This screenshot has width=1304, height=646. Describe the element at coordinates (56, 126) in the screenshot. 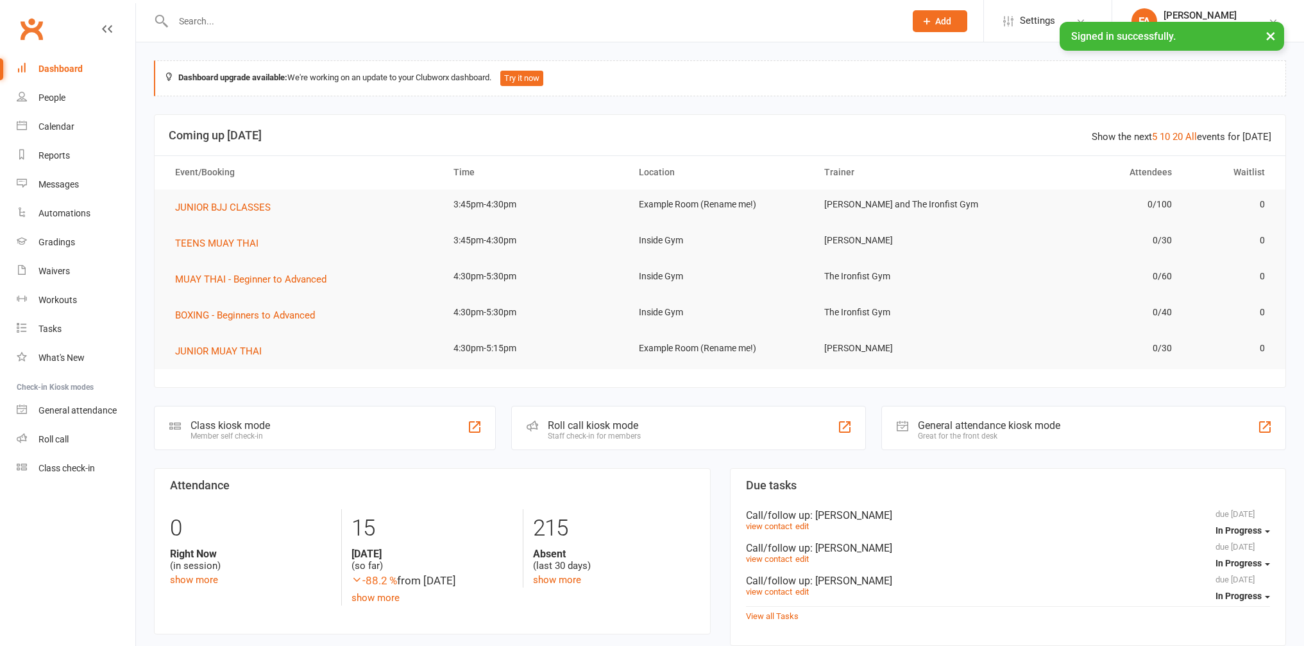

I see `div: Calendar` at that location.